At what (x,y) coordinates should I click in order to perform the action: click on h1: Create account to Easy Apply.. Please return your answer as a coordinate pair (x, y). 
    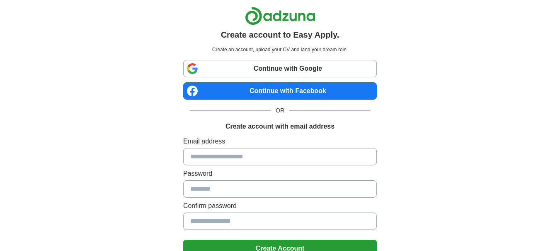
    Looking at the image, I should click on (280, 35).